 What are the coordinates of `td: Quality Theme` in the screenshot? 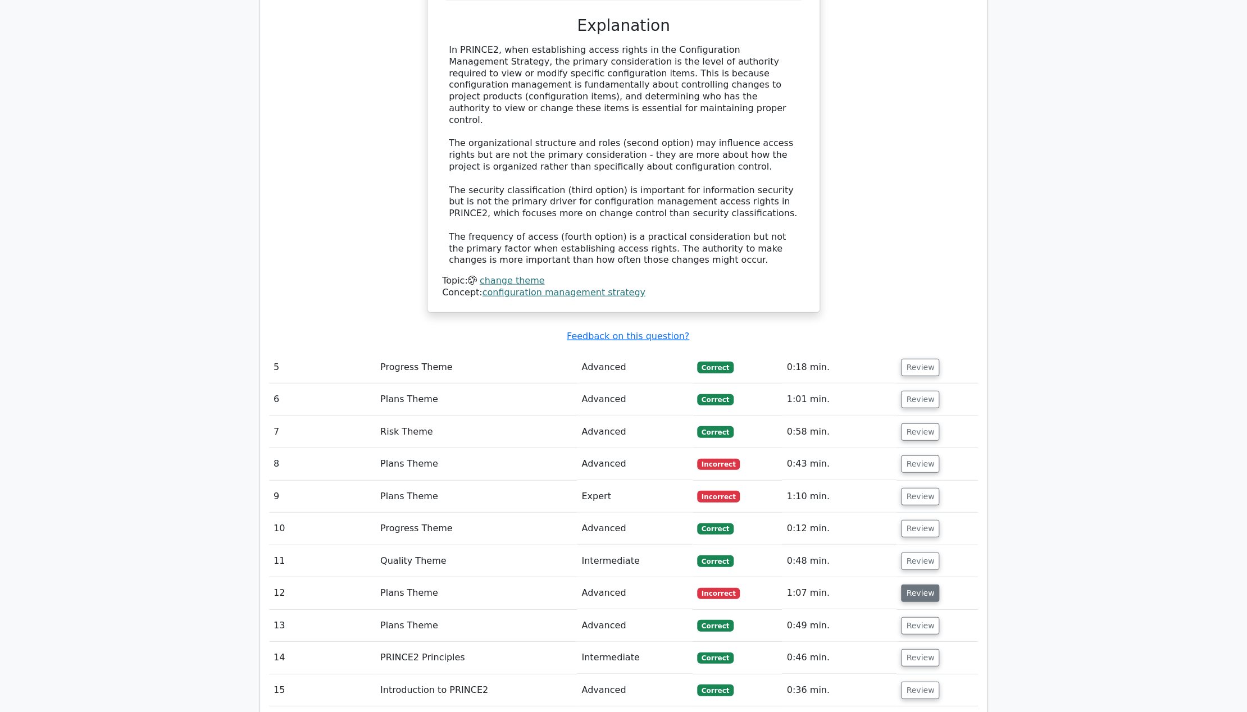 It's located at (476, 561).